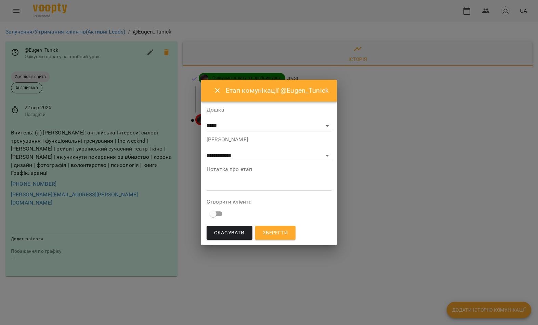 This screenshot has width=538, height=325. What do you see at coordinates (277, 90) in the screenshot?
I see `h6: Етап комунікації @Eugen_Tunick` at bounding box center [277, 90].